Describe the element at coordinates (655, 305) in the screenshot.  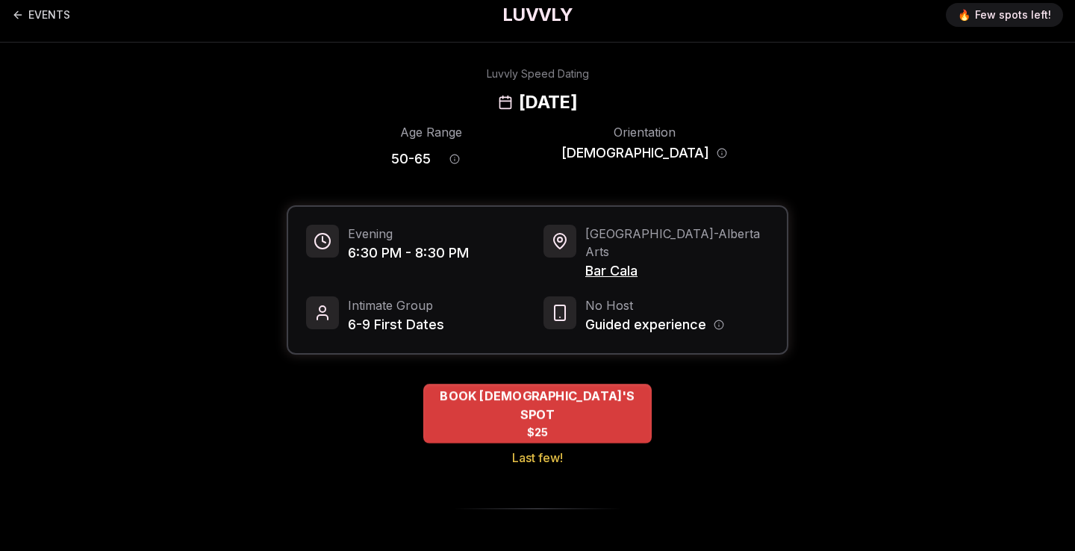
I see `span: No Host` at that location.